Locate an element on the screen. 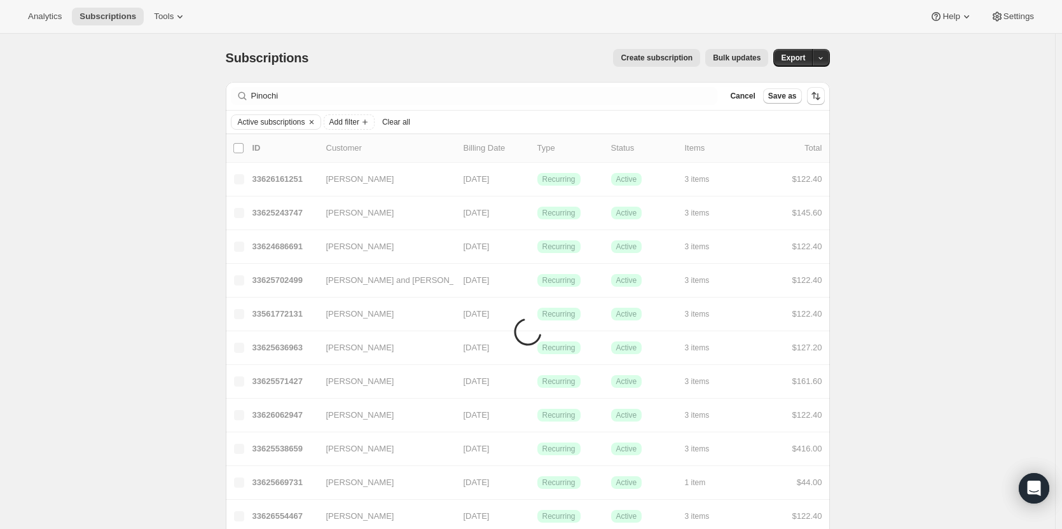  span: Add filter is located at coordinates (344, 122).